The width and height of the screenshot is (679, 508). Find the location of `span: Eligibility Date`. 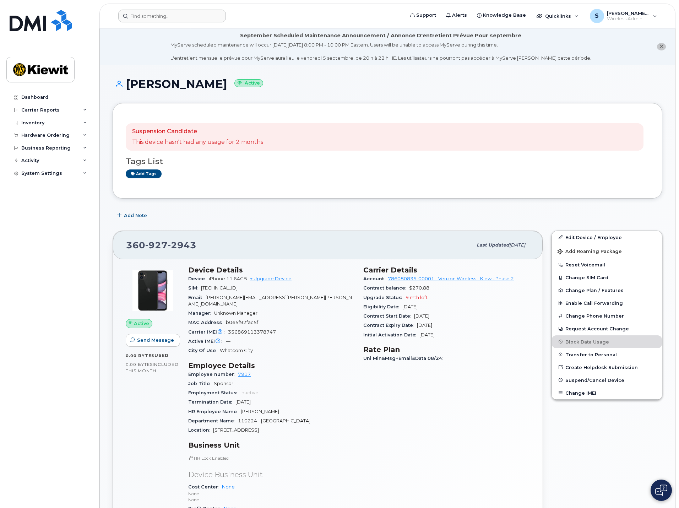

span: Eligibility Date is located at coordinates (383, 307).